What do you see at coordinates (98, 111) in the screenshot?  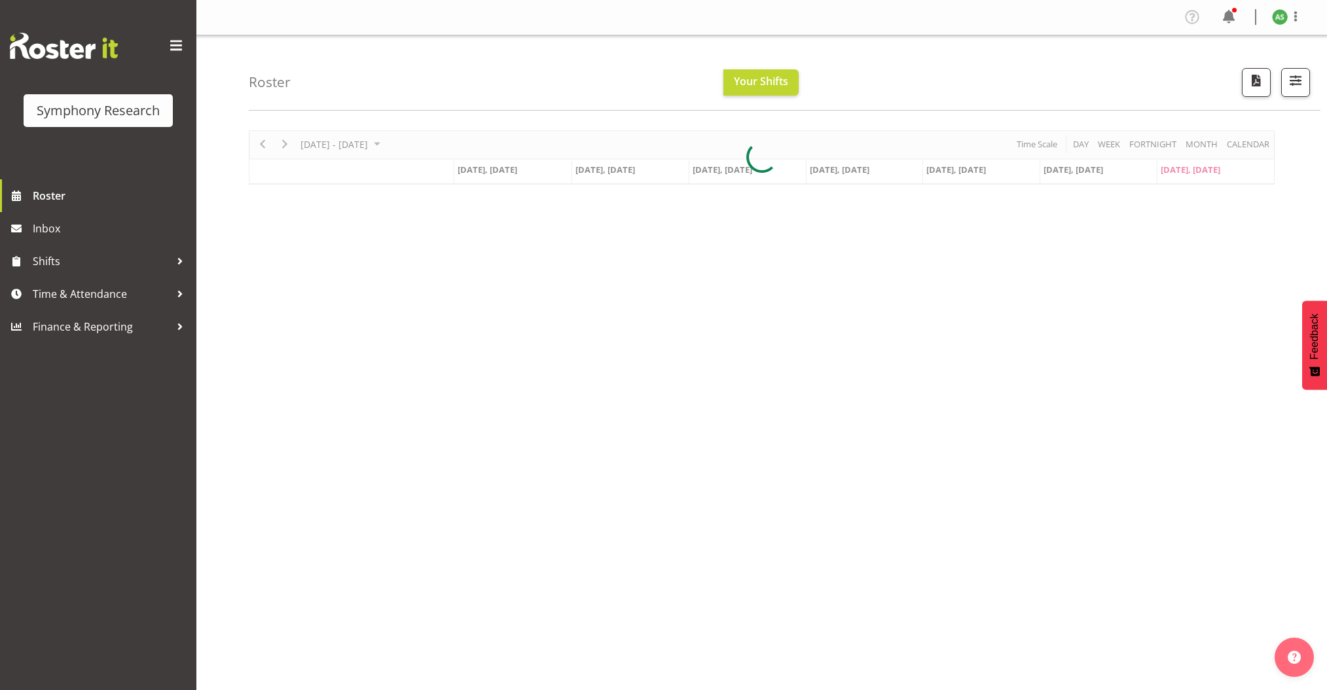 I see `div: Symphony Research` at bounding box center [98, 111].